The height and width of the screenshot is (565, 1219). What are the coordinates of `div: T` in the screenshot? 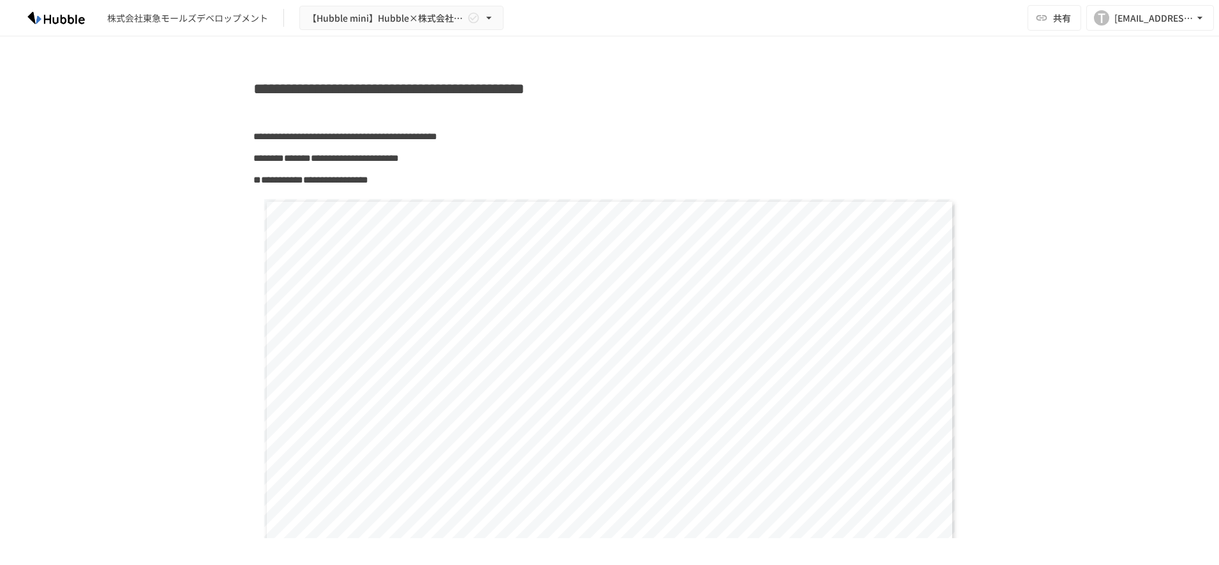 It's located at (1102, 18).